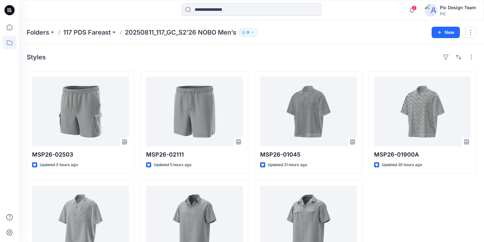 The image size is (484, 242). Describe the element at coordinates (195, 155) in the screenshot. I see `p: MSP26-02111` at that location.